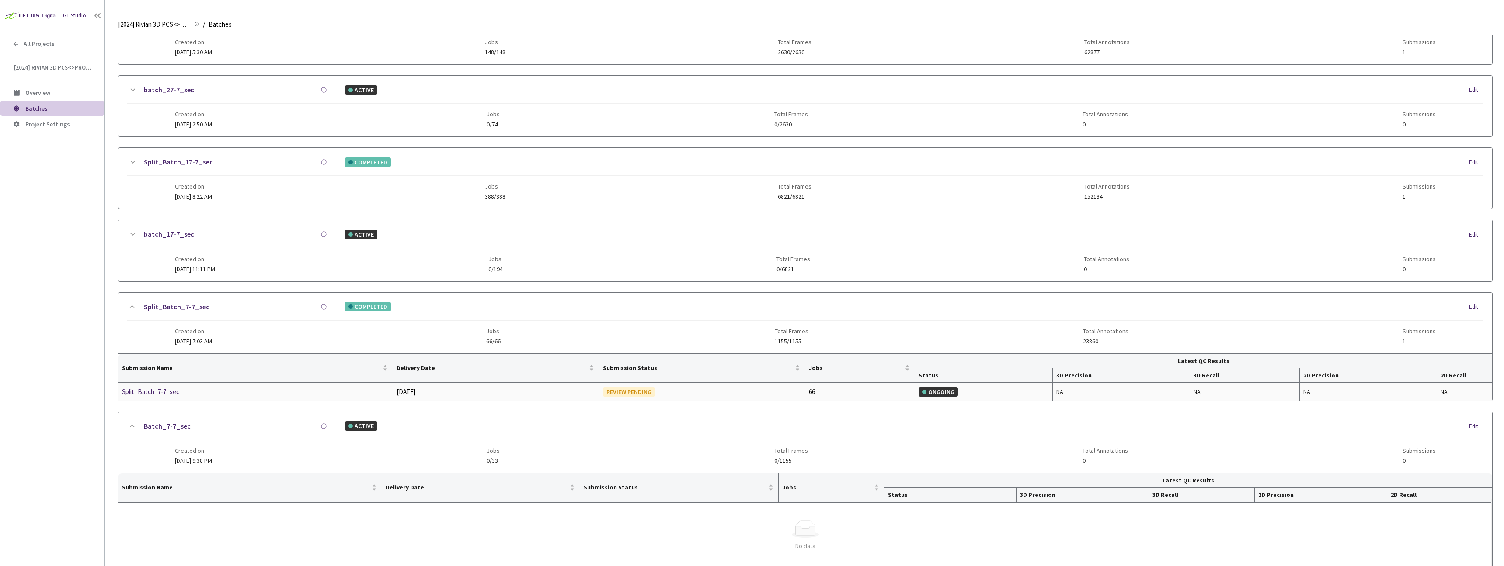 This screenshot has width=1504, height=566. Describe the element at coordinates (792, 341) in the screenshot. I see `span: 1155/1155` at that location.